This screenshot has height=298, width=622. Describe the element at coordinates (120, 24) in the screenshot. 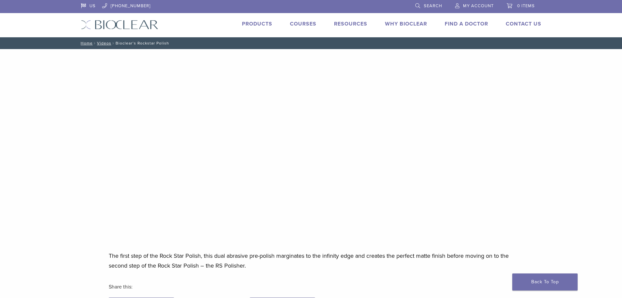

I see `img: Bioclear` at that location.